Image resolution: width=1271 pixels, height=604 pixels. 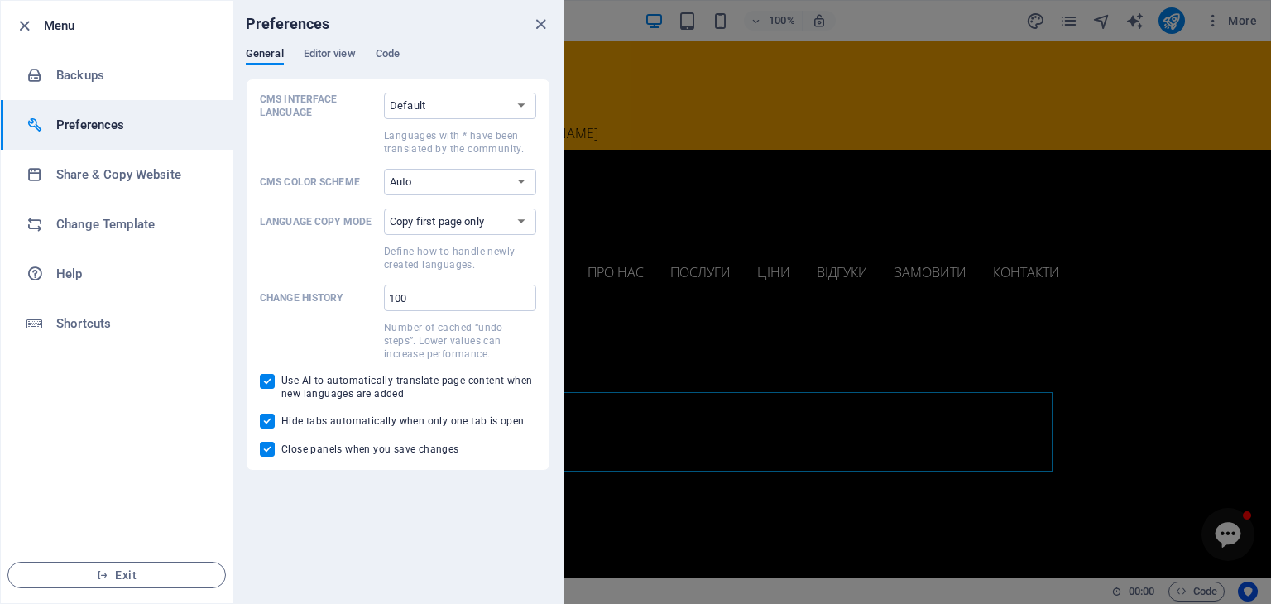 What do you see at coordinates (387, 55) in the screenshot?
I see `span: Code` at bounding box center [387, 55].